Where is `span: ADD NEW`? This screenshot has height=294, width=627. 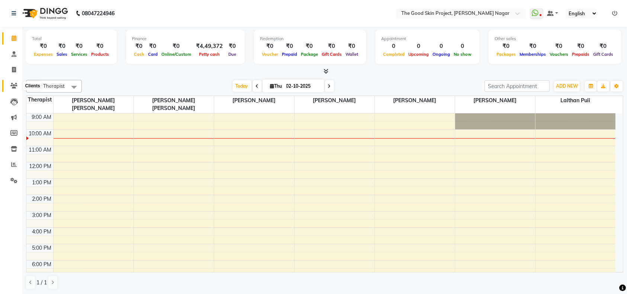 span: ADD NEW is located at coordinates (567, 86).